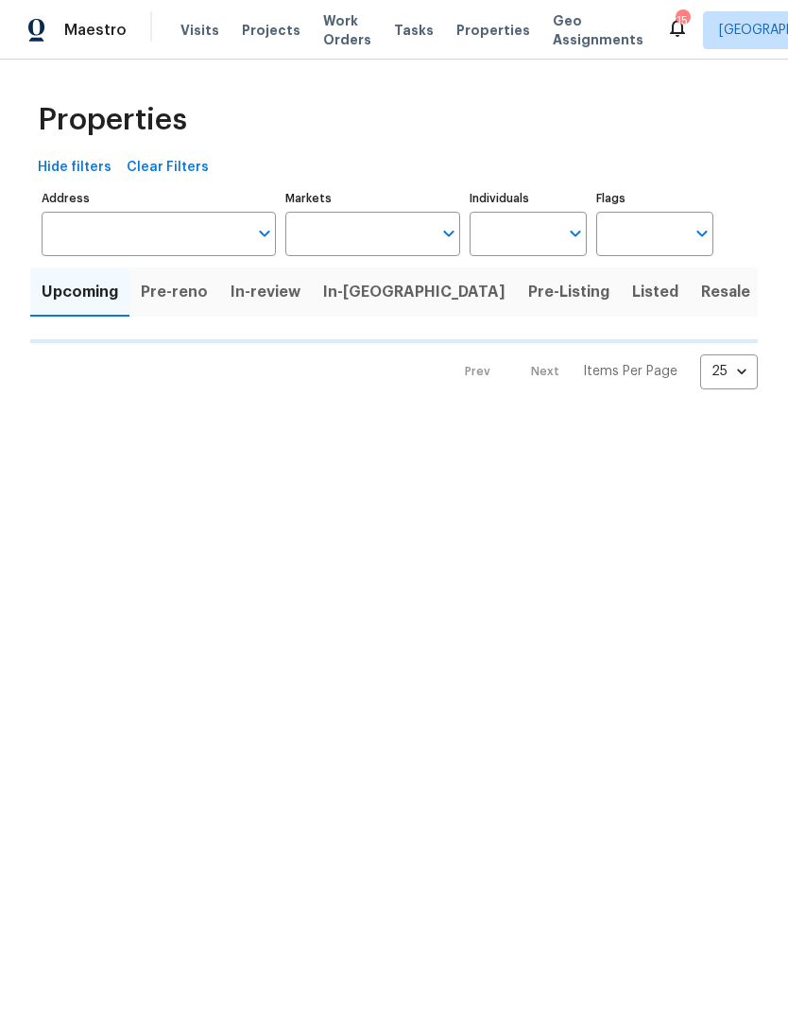 The image size is (788, 1016). What do you see at coordinates (631, 372) in the screenshot?
I see `p: Items Per Page` at bounding box center [631, 372].